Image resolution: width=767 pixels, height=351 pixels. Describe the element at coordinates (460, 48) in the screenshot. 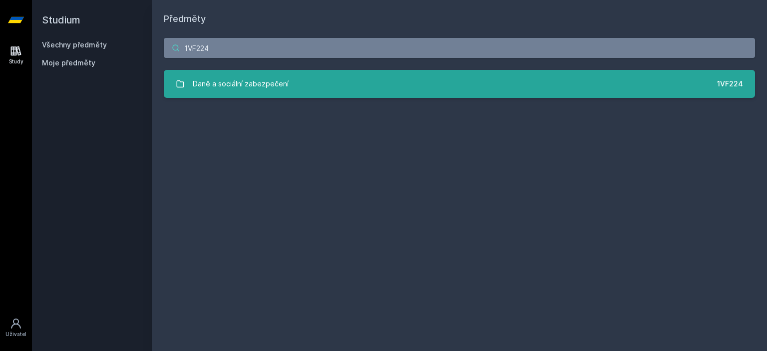

I see `input: Název nebo ident předmětu…` at that location.